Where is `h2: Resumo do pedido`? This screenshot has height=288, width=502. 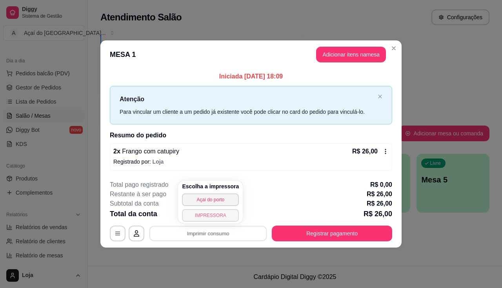 h2: Resumo do pedido is located at coordinates (251, 135).